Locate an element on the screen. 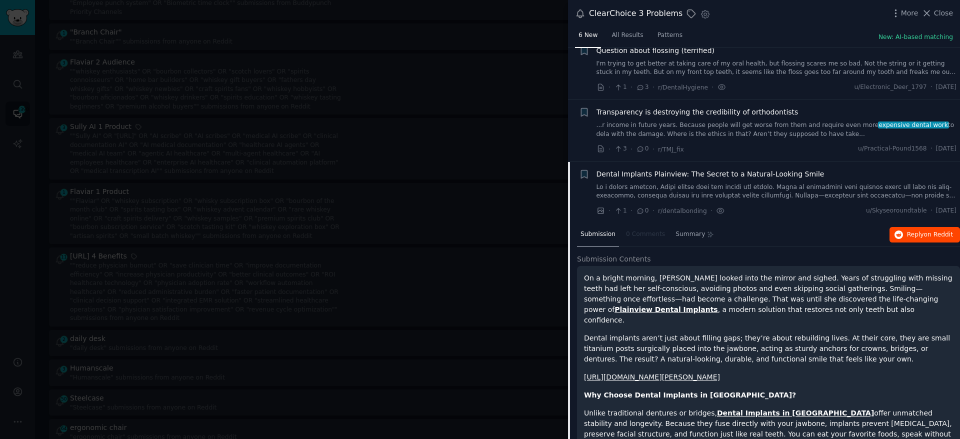 The height and width of the screenshot is (439, 960). a: Transparency is destroying the credibility of orthodontists is located at coordinates (697, 112).